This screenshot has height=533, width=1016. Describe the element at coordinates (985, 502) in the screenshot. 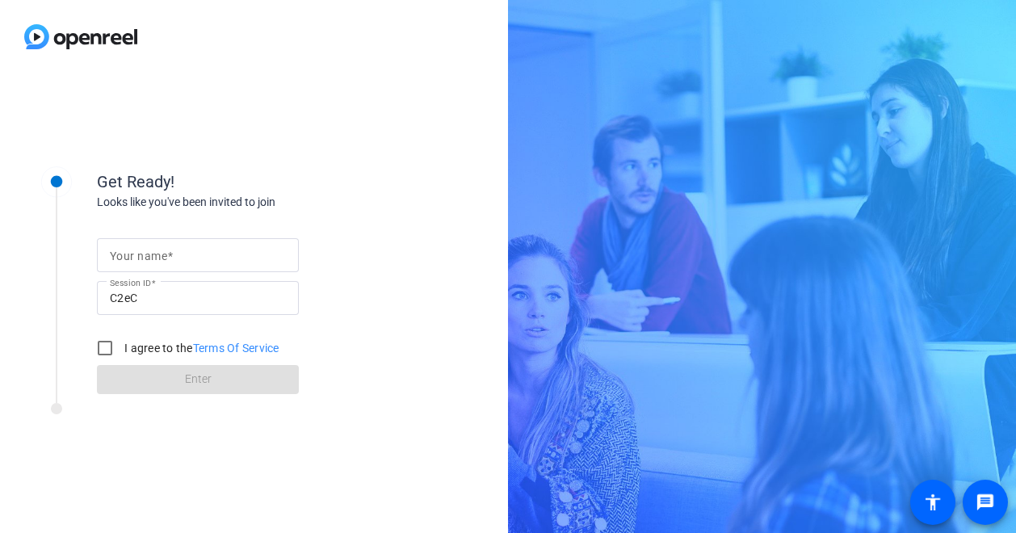

I see `mat-icon: message` at that location.